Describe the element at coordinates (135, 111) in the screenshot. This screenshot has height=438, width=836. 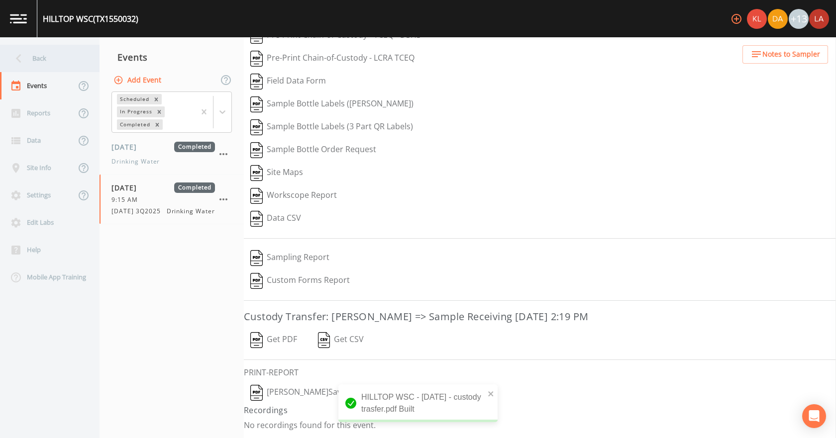
I see `div: In Progress` at that location.